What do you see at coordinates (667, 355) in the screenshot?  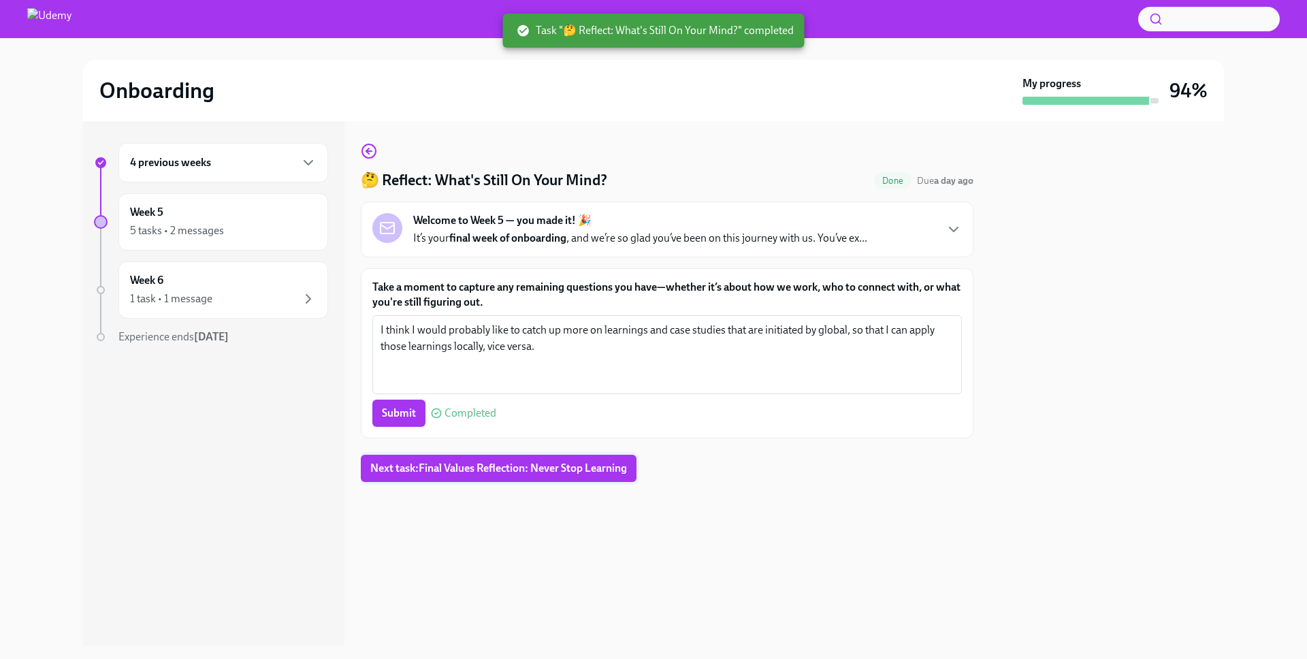 I see `textarea: I think I would probably like to catch up more on learnings and case studies that are initiated b...` at bounding box center [667, 355].